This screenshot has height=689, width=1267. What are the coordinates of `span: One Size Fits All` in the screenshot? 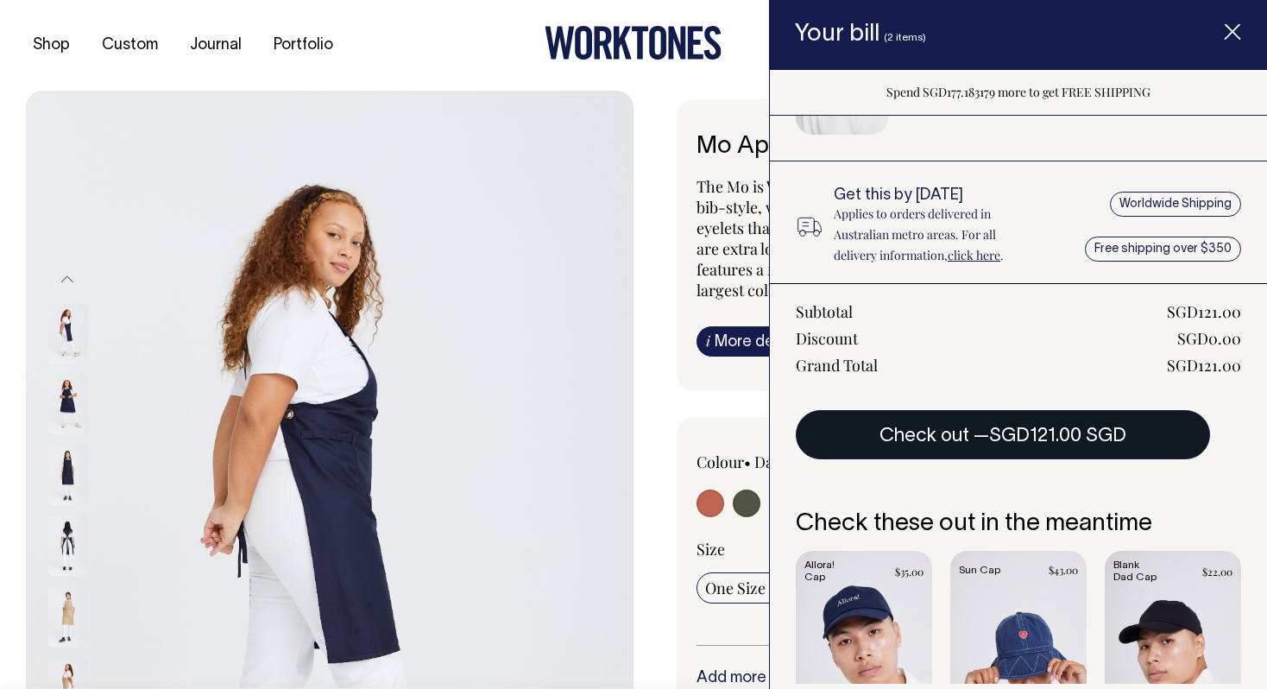 It's located at (759, 588).